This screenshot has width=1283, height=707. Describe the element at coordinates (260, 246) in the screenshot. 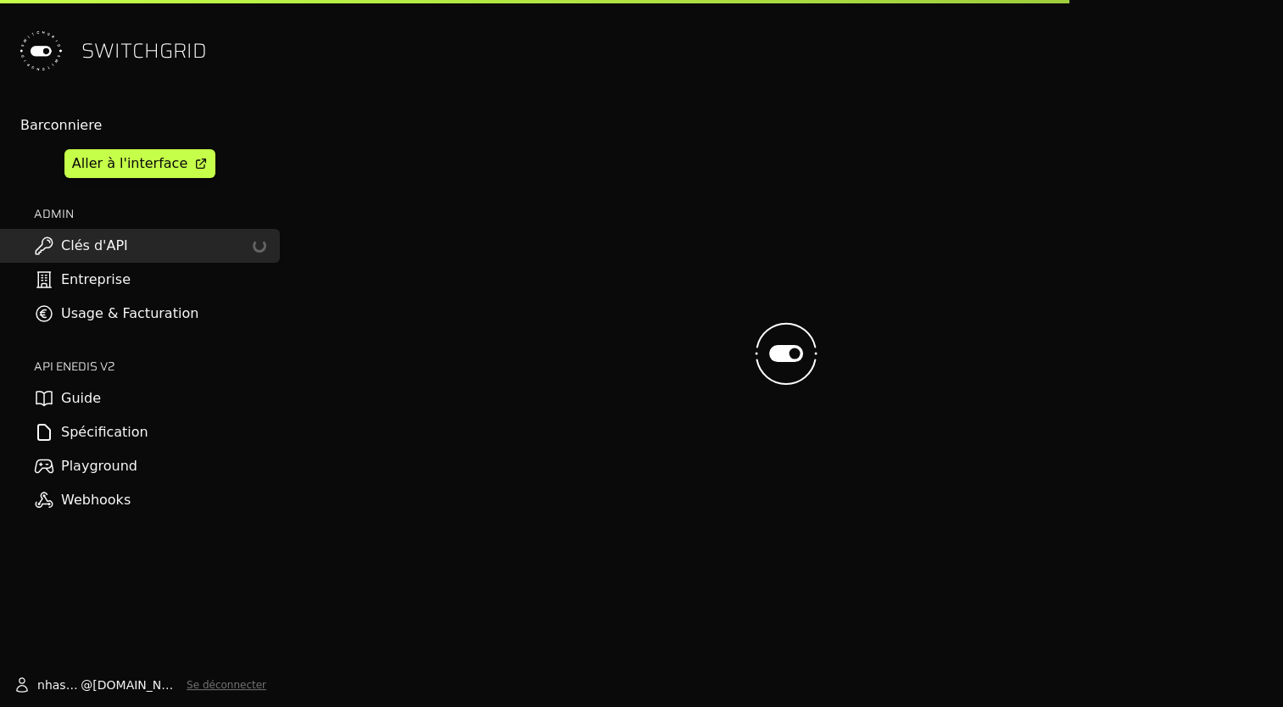

I see `div: loading` at that location.